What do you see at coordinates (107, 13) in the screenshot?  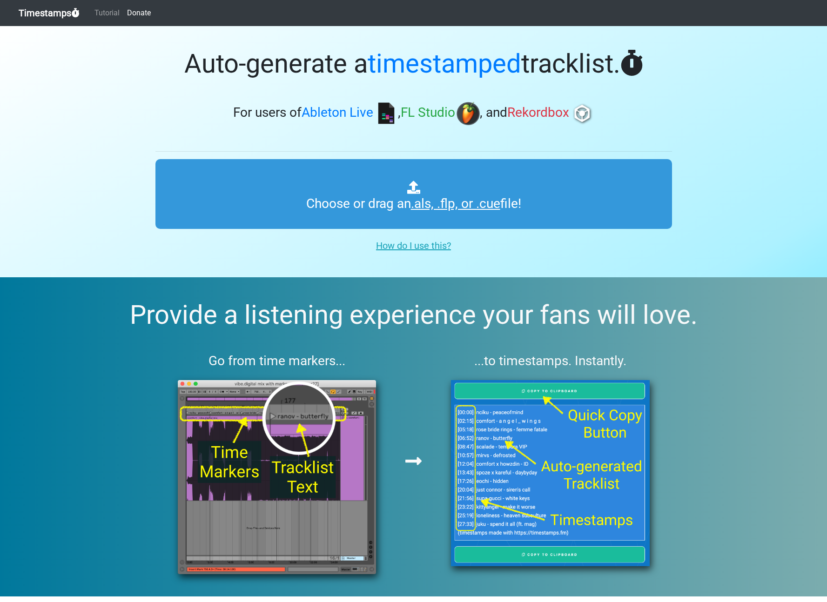 I see `a: Tutorial` at bounding box center [107, 13].